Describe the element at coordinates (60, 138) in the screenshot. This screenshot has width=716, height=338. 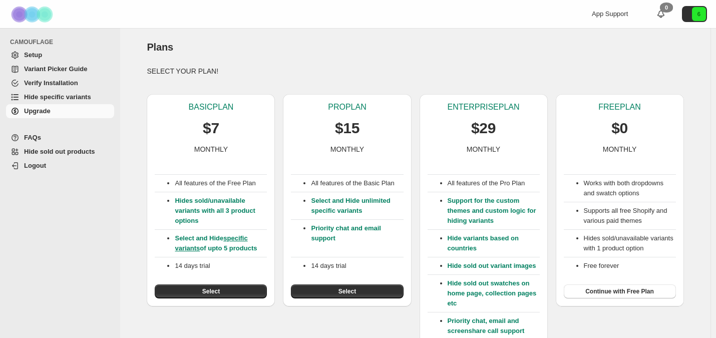
I see `a: FAQs` at that location.